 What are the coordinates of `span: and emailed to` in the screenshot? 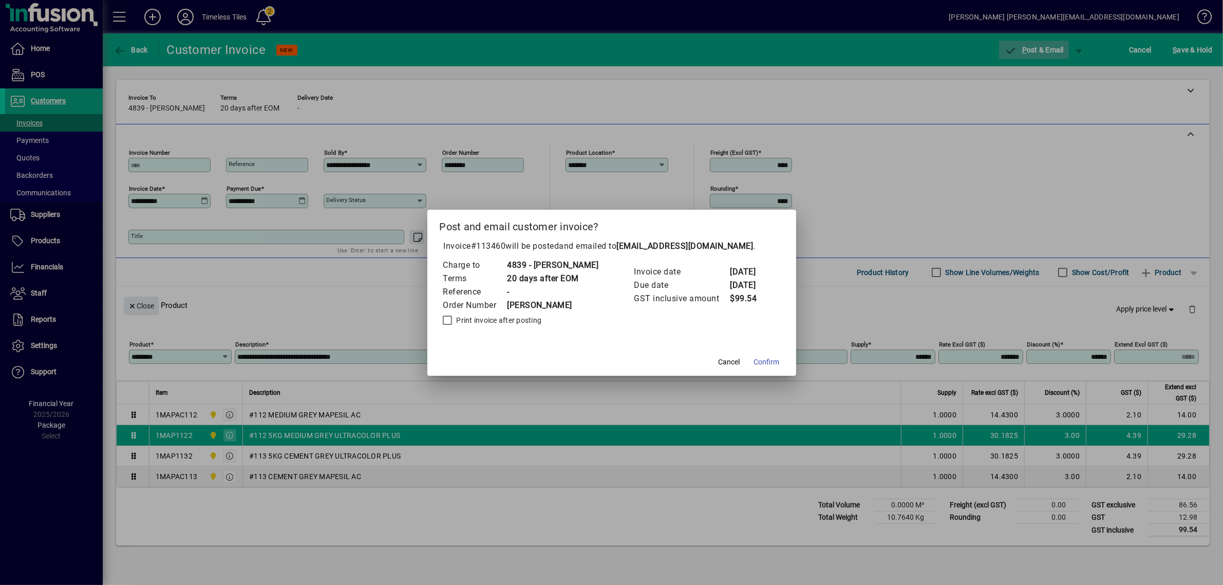 It's located at (657, 246).